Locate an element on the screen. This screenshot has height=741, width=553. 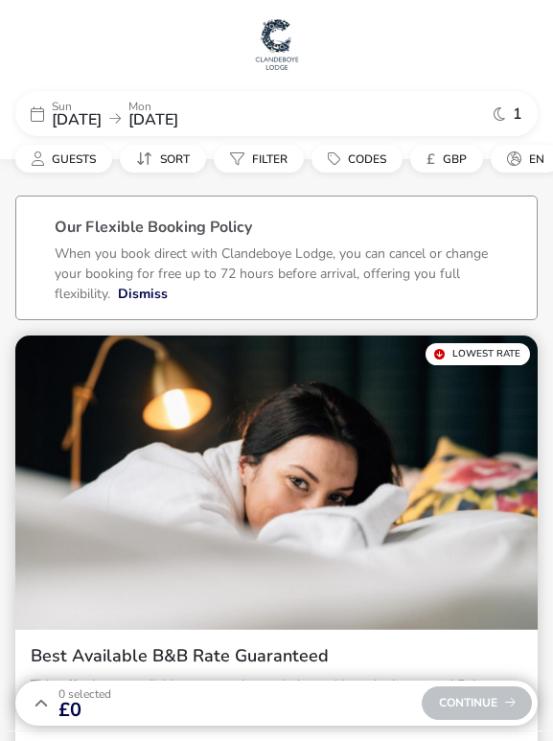
span: Sort is located at coordinates (174, 159).